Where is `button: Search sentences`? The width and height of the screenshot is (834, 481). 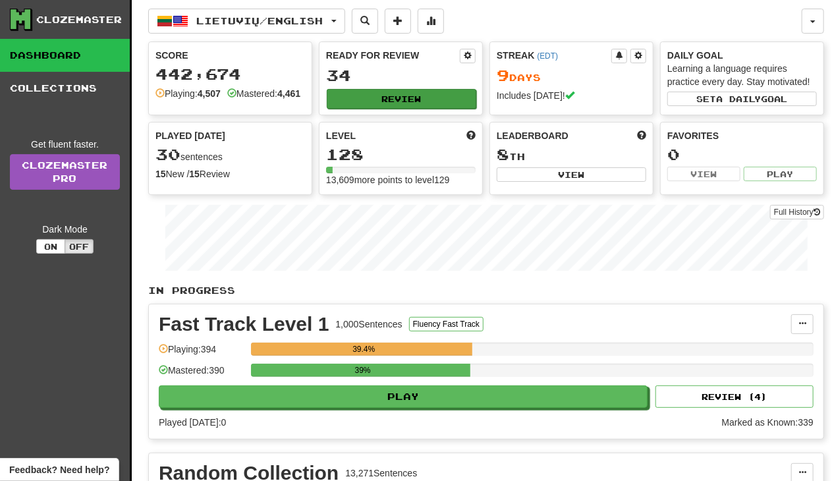
button: Search sentences is located at coordinates (365, 21).